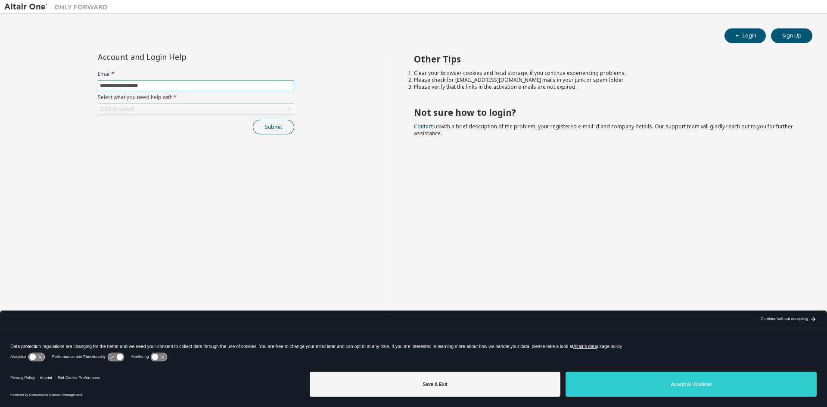 This screenshot has width=827, height=407. Describe the element at coordinates (606, 59) in the screenshot. I see `h2: Other Tips` at that location.